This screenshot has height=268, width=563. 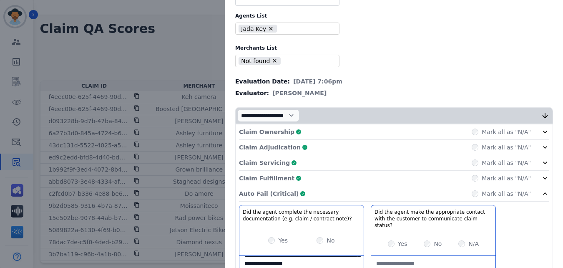 I want to click on p: Auto Fail (Critical), so click(x=268, y=193).